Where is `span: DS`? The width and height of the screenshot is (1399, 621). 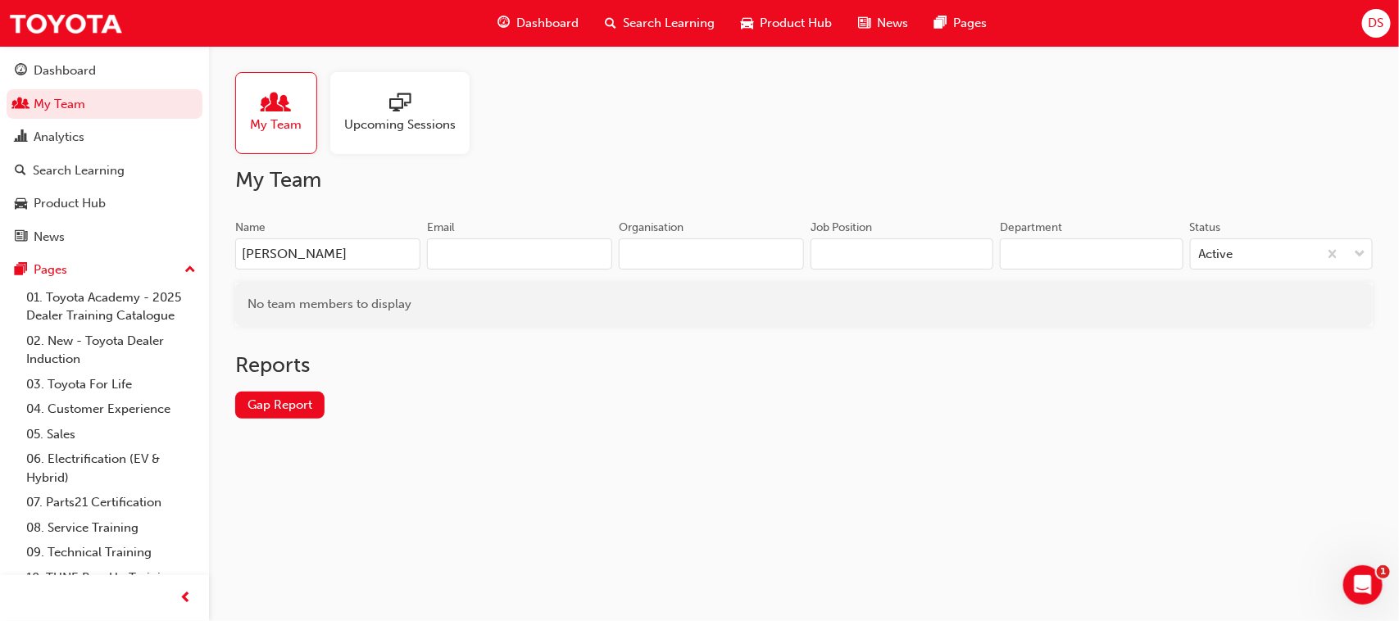
span: DS is located at coordinates (1376, 23).